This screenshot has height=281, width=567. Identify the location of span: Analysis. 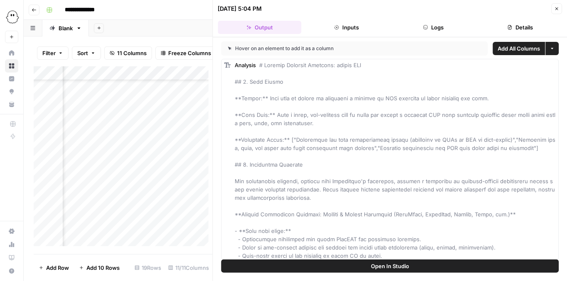
(245, 65).